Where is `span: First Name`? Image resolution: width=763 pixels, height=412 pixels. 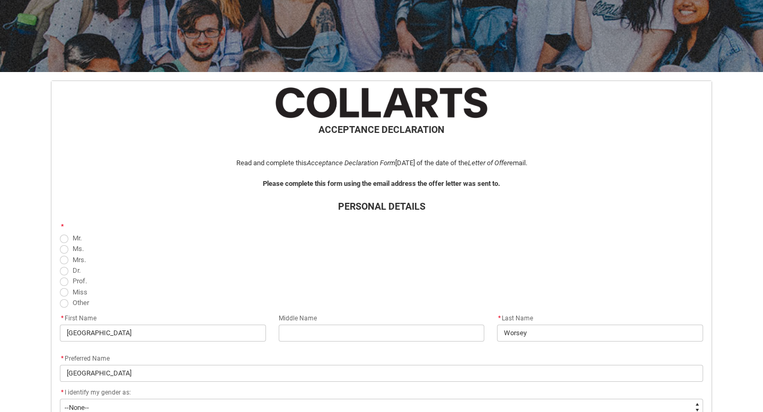
span: First Name is located at coordinates (78, 319).